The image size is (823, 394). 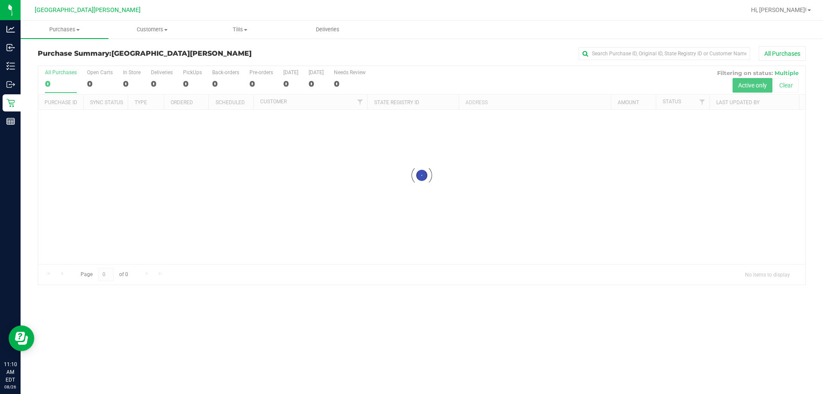 I want to click on a: Purchases, so click(x=64, y=30).